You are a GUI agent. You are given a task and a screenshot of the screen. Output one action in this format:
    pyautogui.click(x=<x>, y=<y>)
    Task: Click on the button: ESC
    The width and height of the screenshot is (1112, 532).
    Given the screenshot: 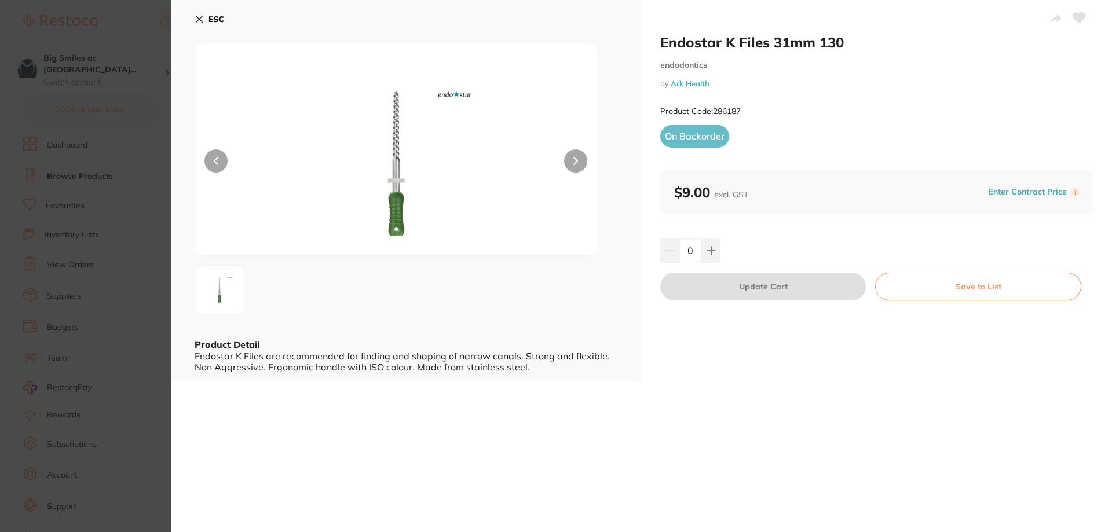 What is the action you would take?
    pyautogui.click(x=209, y=19)
    